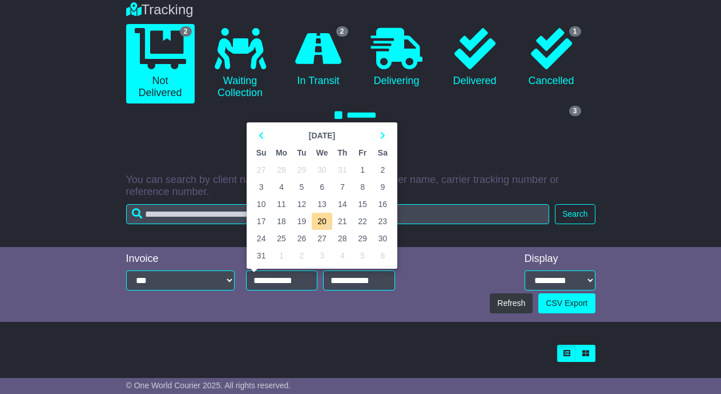  I want to click on td: 26, so click(302, 238).